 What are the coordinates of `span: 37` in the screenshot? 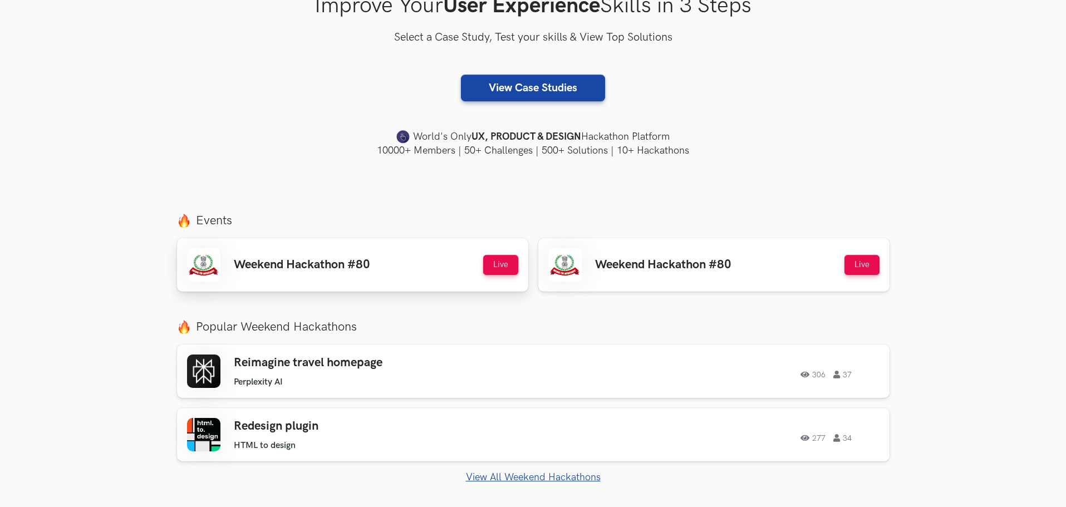 It's located at (842, 375).